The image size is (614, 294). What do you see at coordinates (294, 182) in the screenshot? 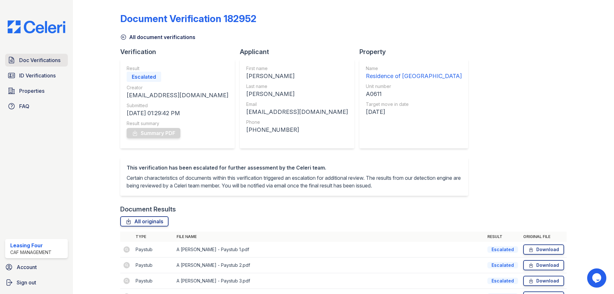
I see `p: Certain characteristics of documents within this verification triggered an escalation for additio...` at bounding box center [294, 182].